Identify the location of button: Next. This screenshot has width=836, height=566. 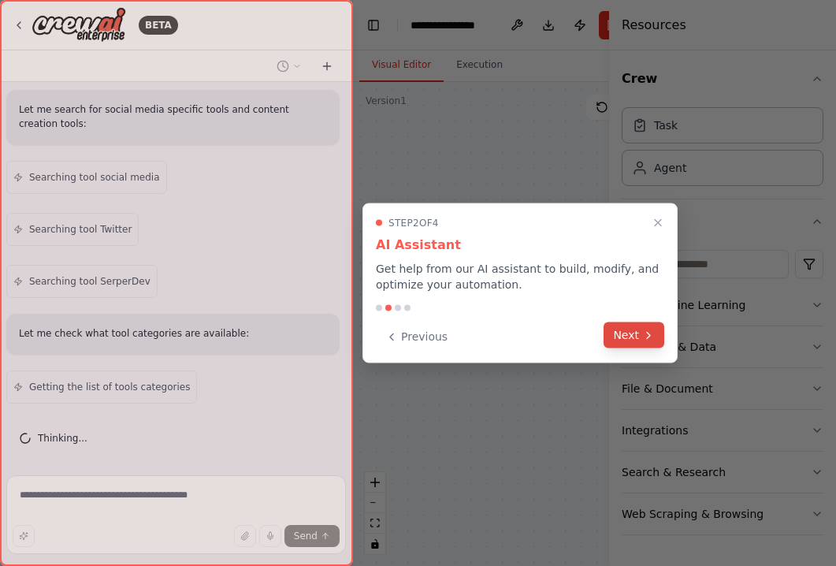
(633, 335).